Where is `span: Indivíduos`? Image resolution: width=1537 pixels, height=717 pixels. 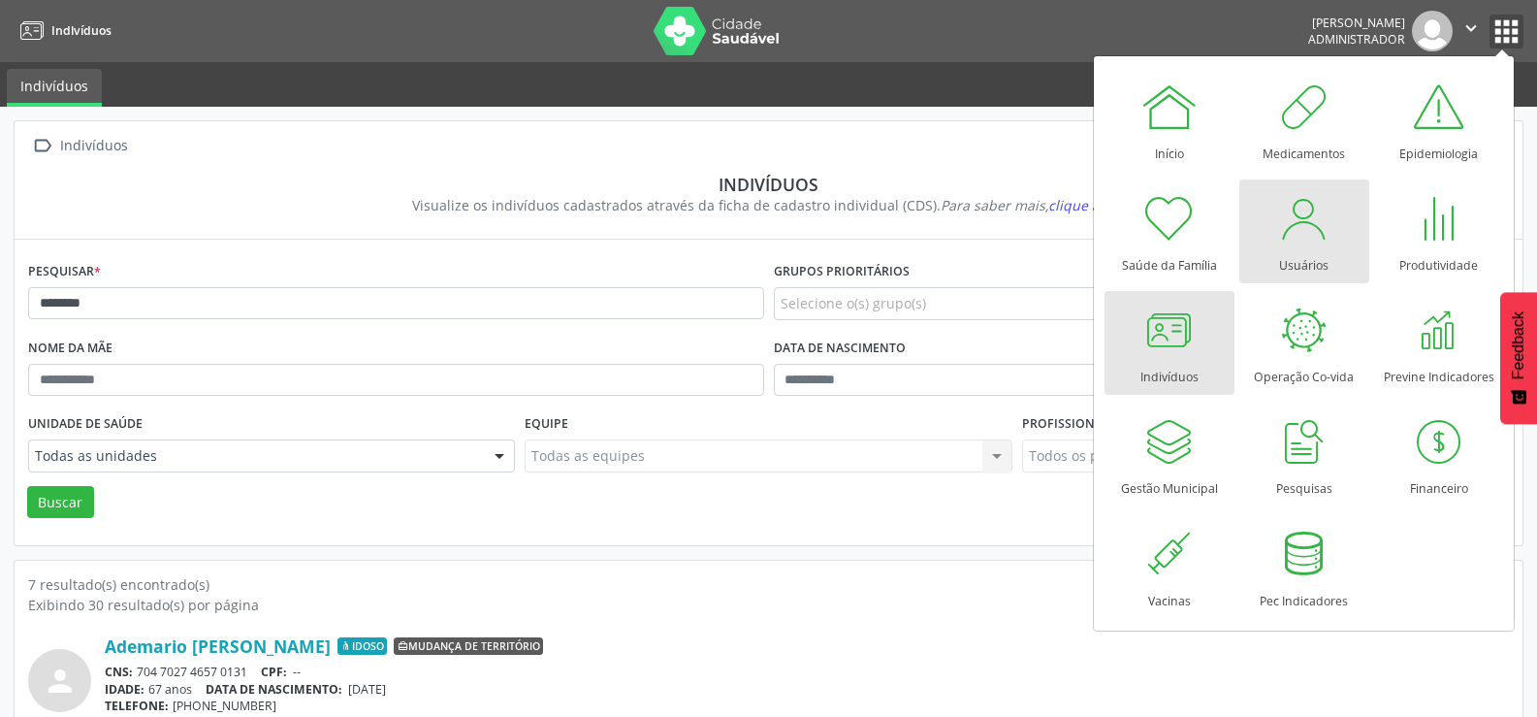 span: Indivíduos is located at coordinates (81, 30).